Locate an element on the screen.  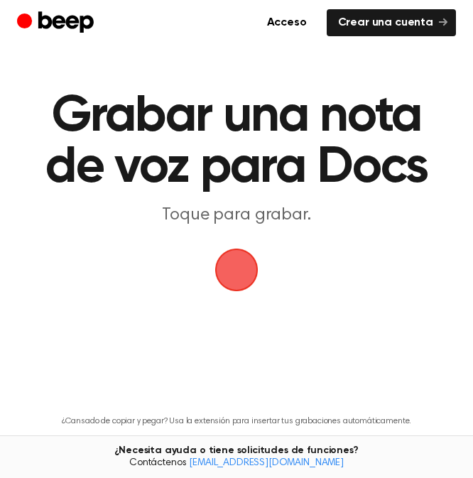
font: ¿Necesita ayuda o tiene solicitudes de funciones? is located at coordinates (236, 451).